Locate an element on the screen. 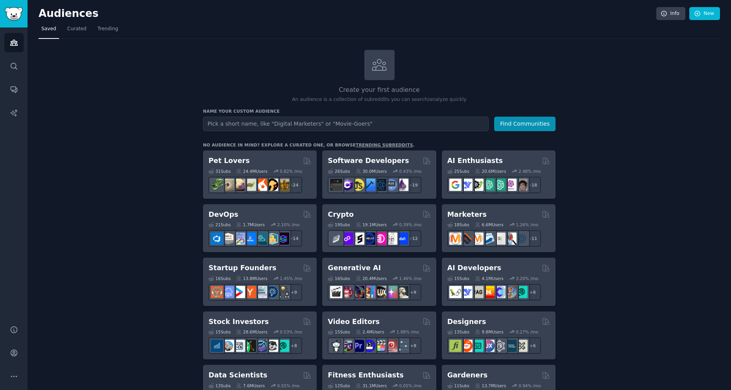  div: 26 Sub s is located at coordinates (339, 171).